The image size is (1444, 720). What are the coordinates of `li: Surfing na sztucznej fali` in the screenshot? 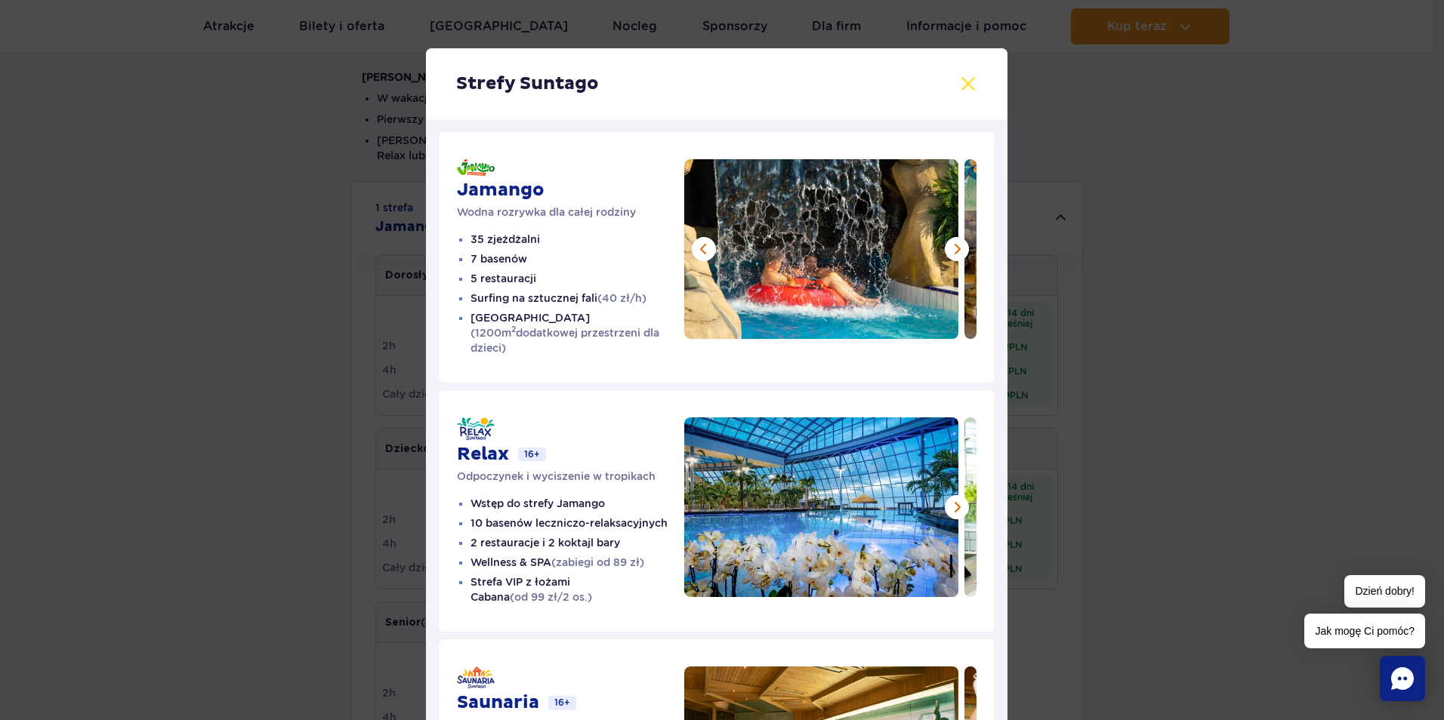 It's located at (577, 298).